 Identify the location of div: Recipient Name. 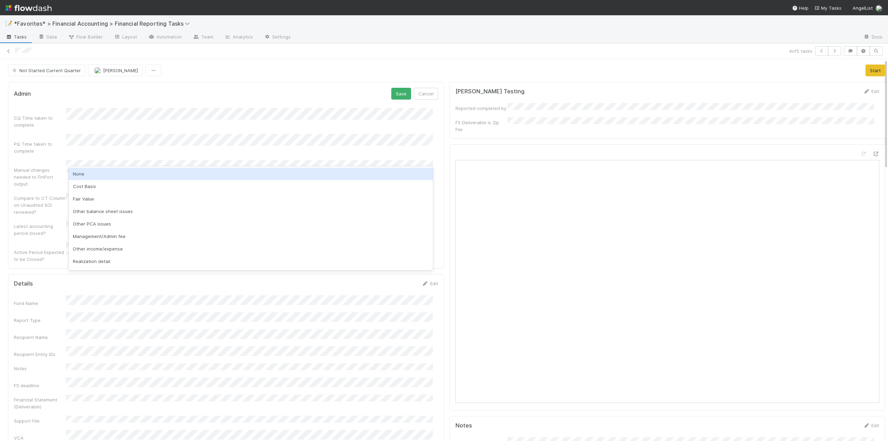
(40, 337).